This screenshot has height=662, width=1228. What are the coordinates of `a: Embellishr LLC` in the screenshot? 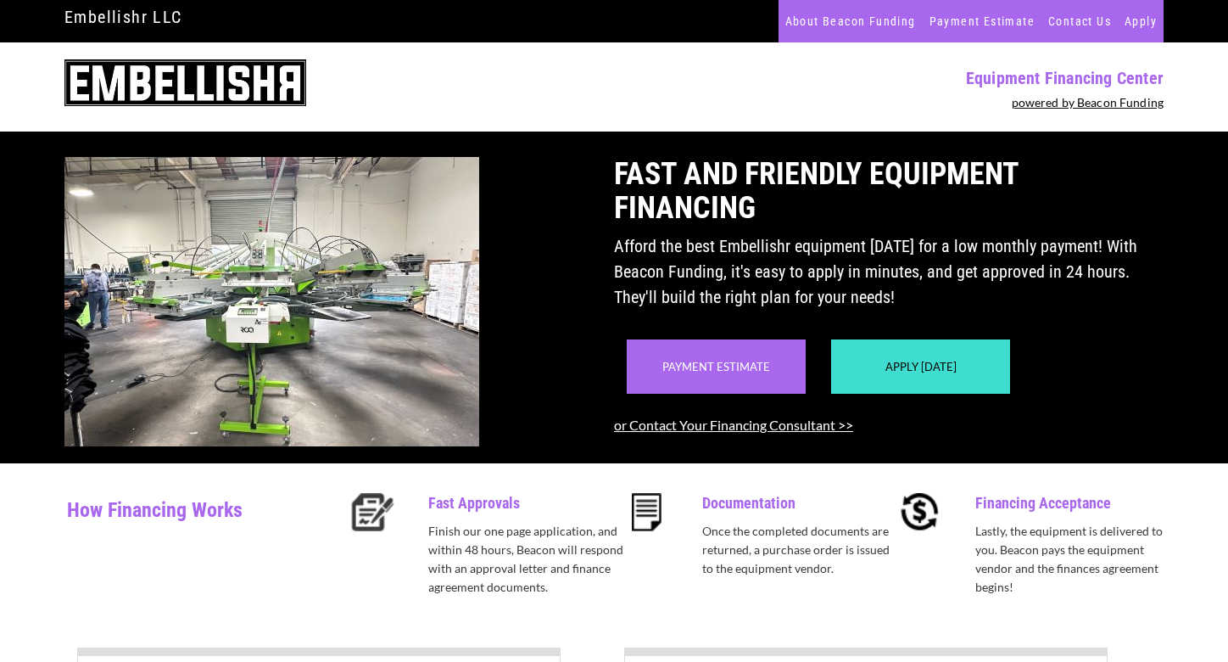 It's located at (123, 17).